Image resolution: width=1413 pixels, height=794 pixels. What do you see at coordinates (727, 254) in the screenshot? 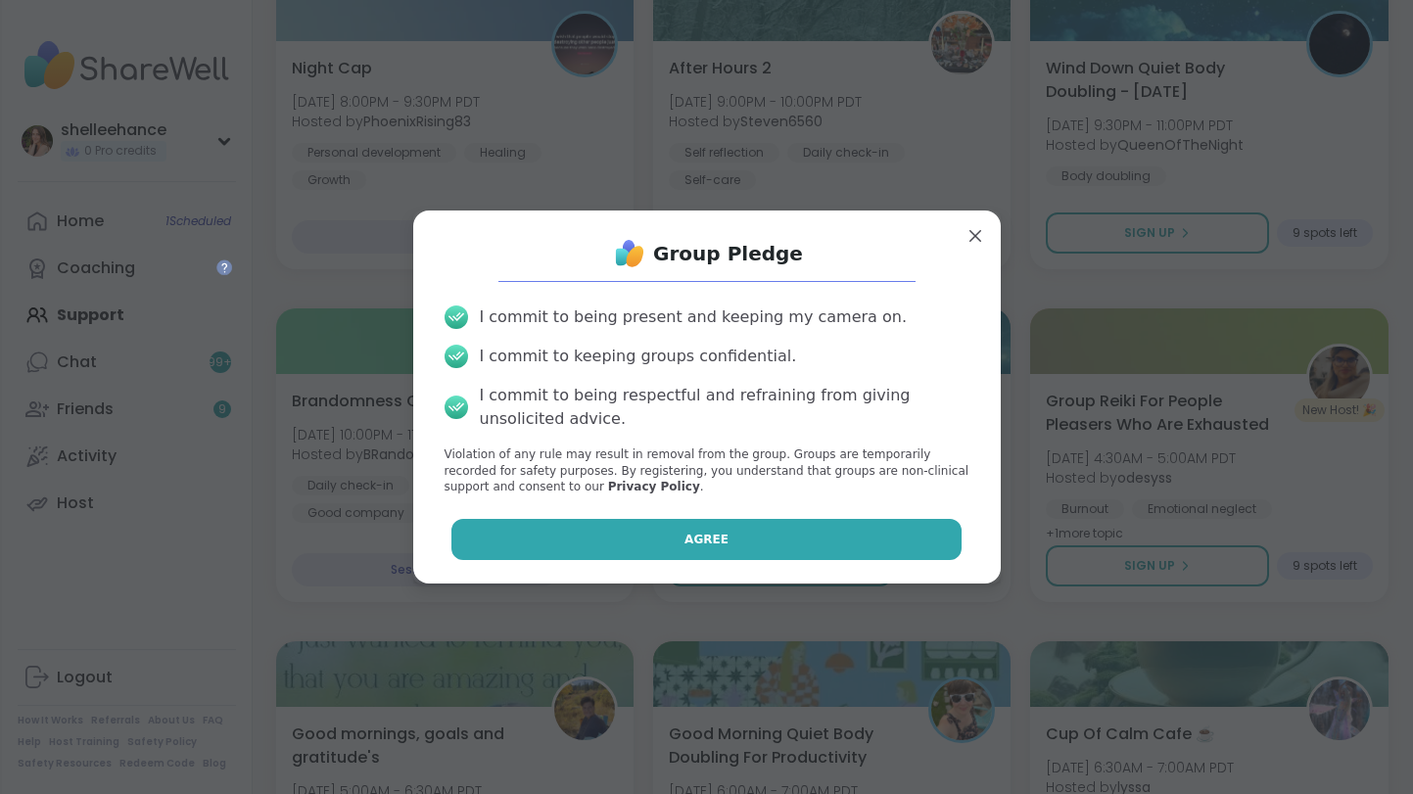
I see `h1: Group Pledge` at bounding box center [727, 254].